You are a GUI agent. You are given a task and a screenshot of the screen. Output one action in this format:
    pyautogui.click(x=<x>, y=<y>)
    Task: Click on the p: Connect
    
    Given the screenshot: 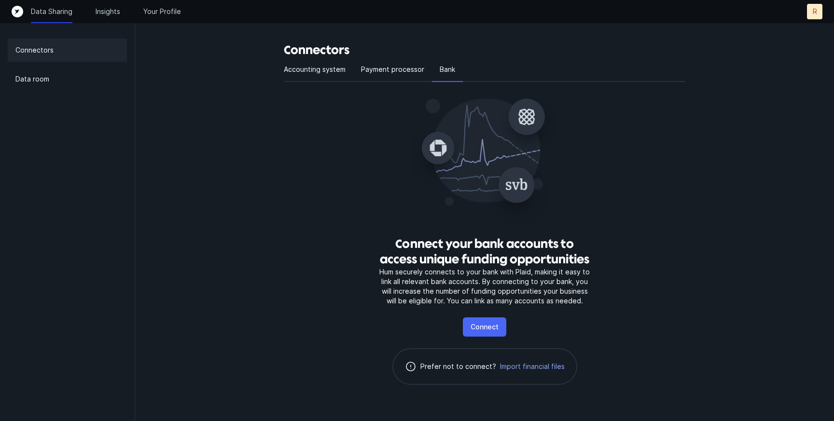 What is the action you would take?
    pyautogui.click(x=484, y=327)
    